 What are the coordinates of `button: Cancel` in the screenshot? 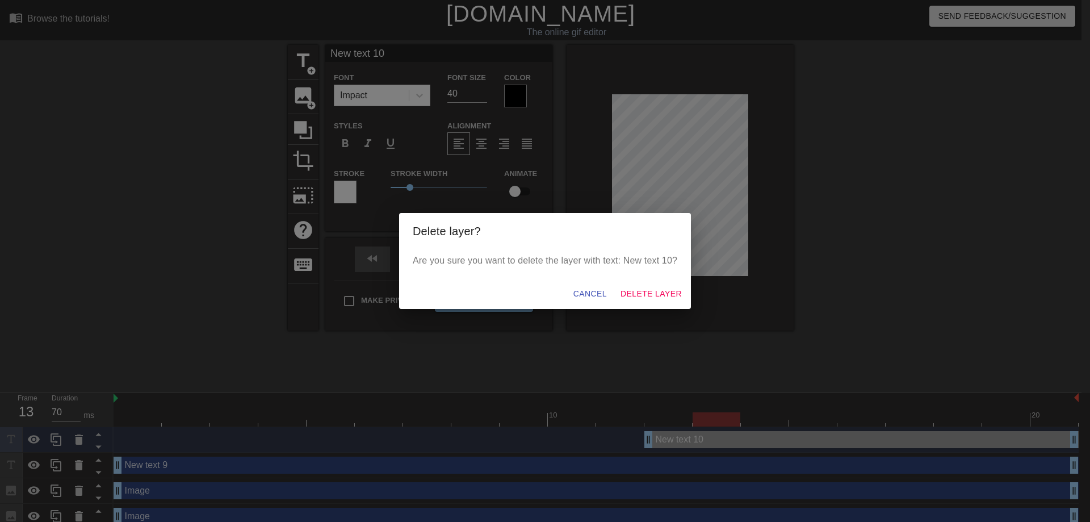 It's located at (590, 293).